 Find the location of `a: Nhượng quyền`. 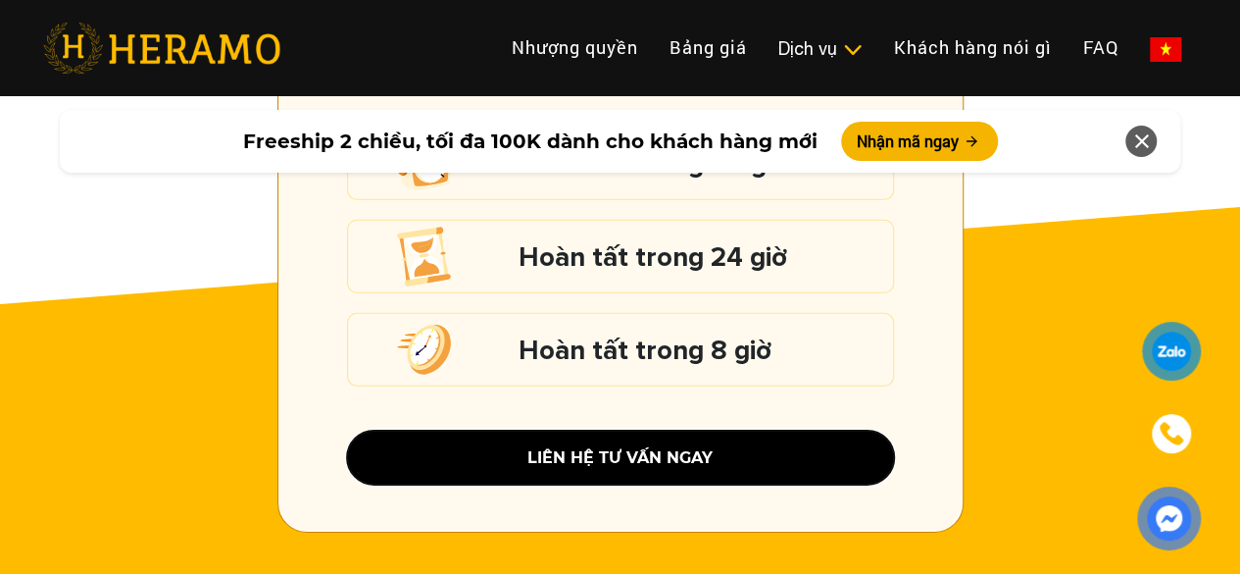

a: Nhượng quyền is located at coordinates (575, 47).